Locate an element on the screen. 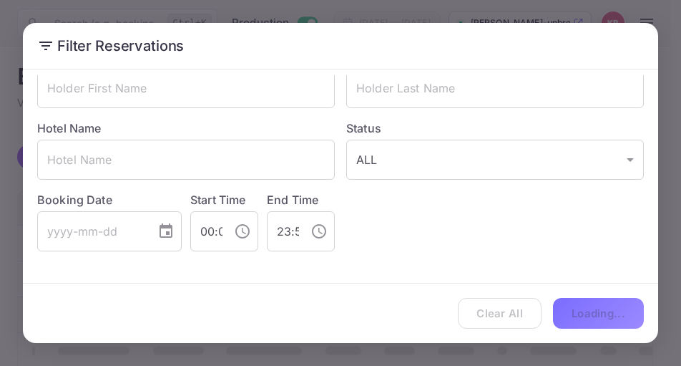  button: Choose time, selected time is 12:00 AM is located at coordinates (243, 231).